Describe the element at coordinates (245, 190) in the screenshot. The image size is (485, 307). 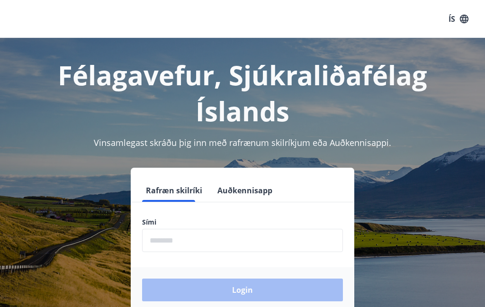
I see `button: Auðkennisapp` at that location.